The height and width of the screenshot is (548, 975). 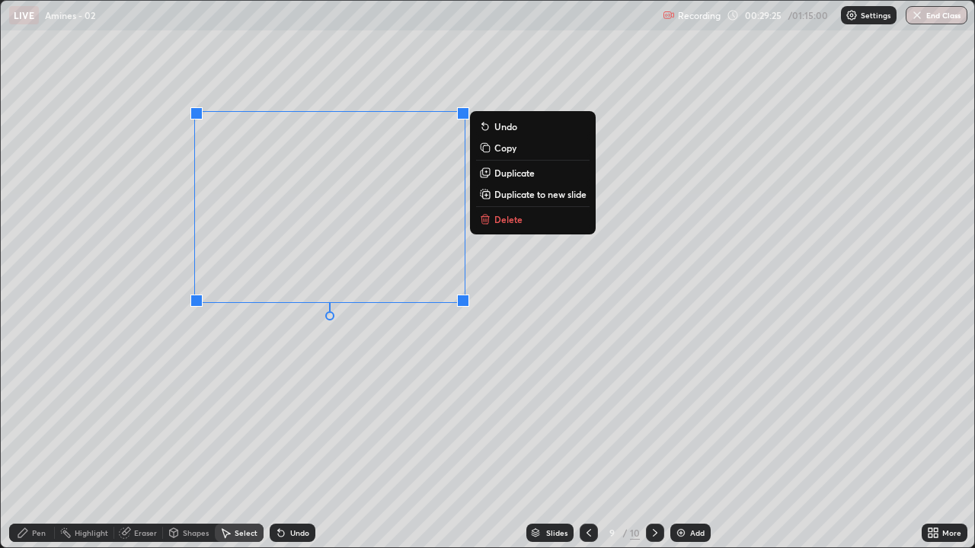 I want to click on button: Duplicate, so click(x=532, y=173).